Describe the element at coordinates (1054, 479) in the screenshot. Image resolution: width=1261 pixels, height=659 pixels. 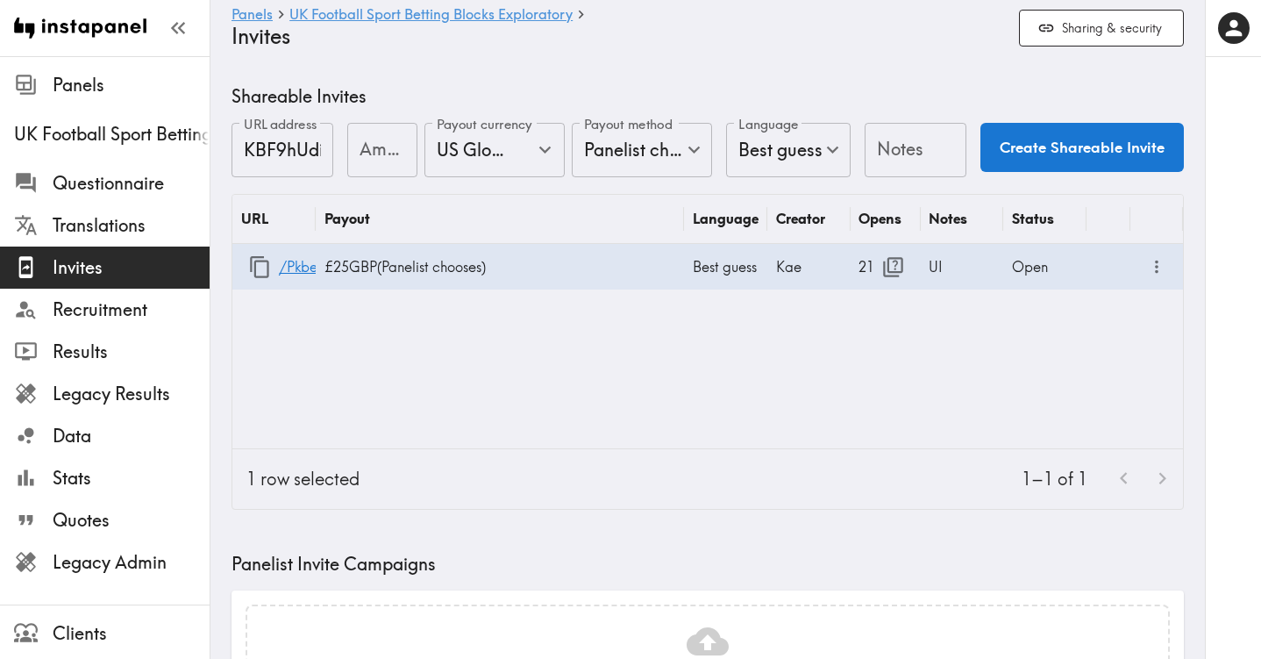
I see `p: 1–1 of 1` at that location.